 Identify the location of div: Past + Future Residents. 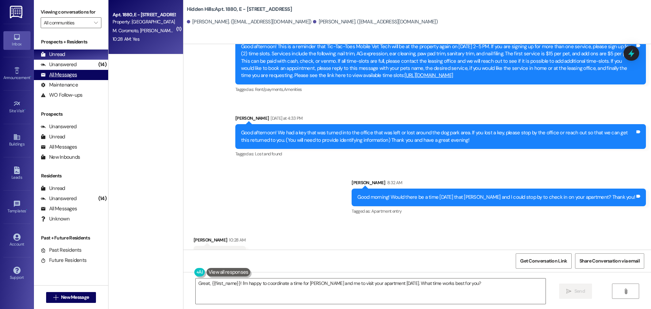
(71, 238).